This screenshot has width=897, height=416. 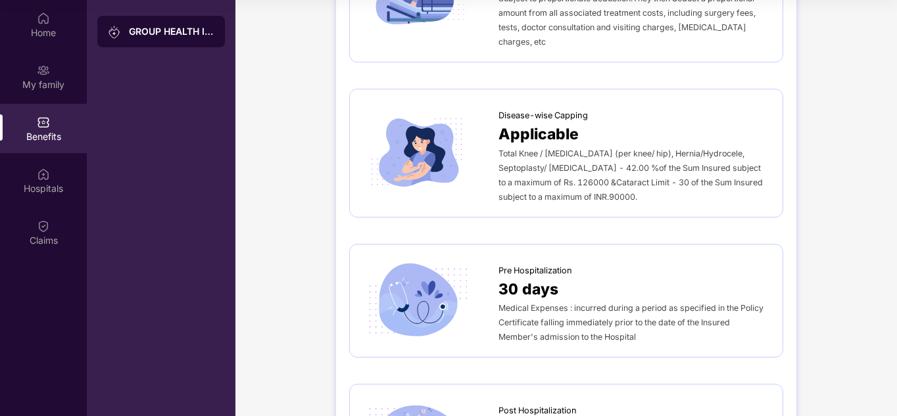 What do you see at coordinates (43, 226) in the screenshot?
I see `img: svg+xml;base64,PHN2ZyBpZD0iQ2xhaW0iIHhtbG5zPSJodHRwOi8vd3d3LnczLm9yZy8yMDAwL3N2ZyIgd2lkdGg9IjIwIi...` at bounding box center [43, 226].